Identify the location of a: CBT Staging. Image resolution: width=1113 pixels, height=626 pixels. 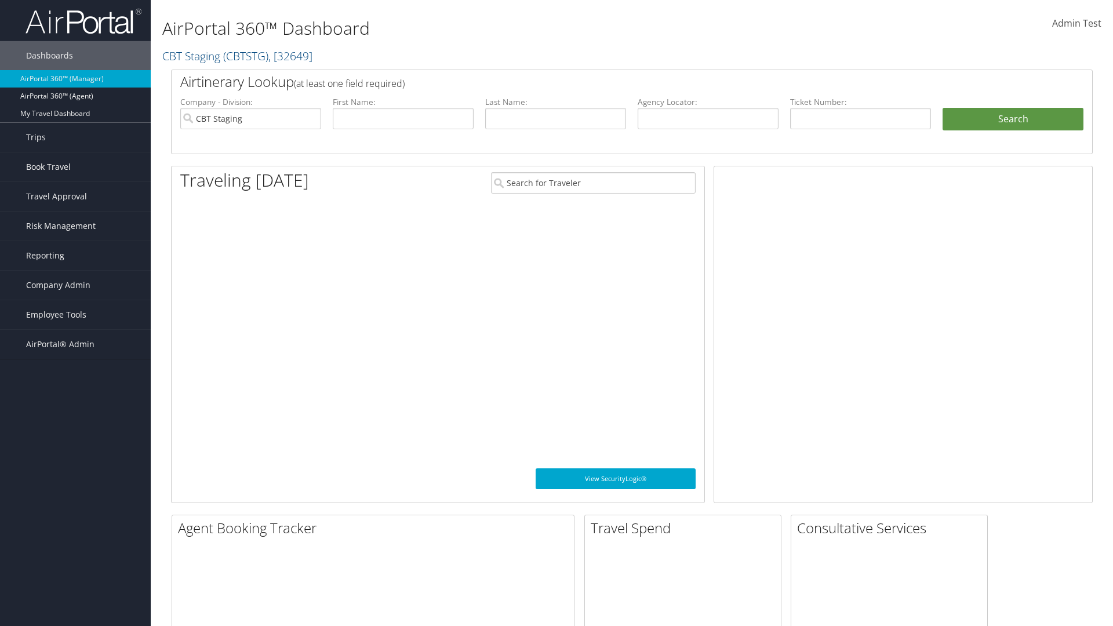
(237, 56).